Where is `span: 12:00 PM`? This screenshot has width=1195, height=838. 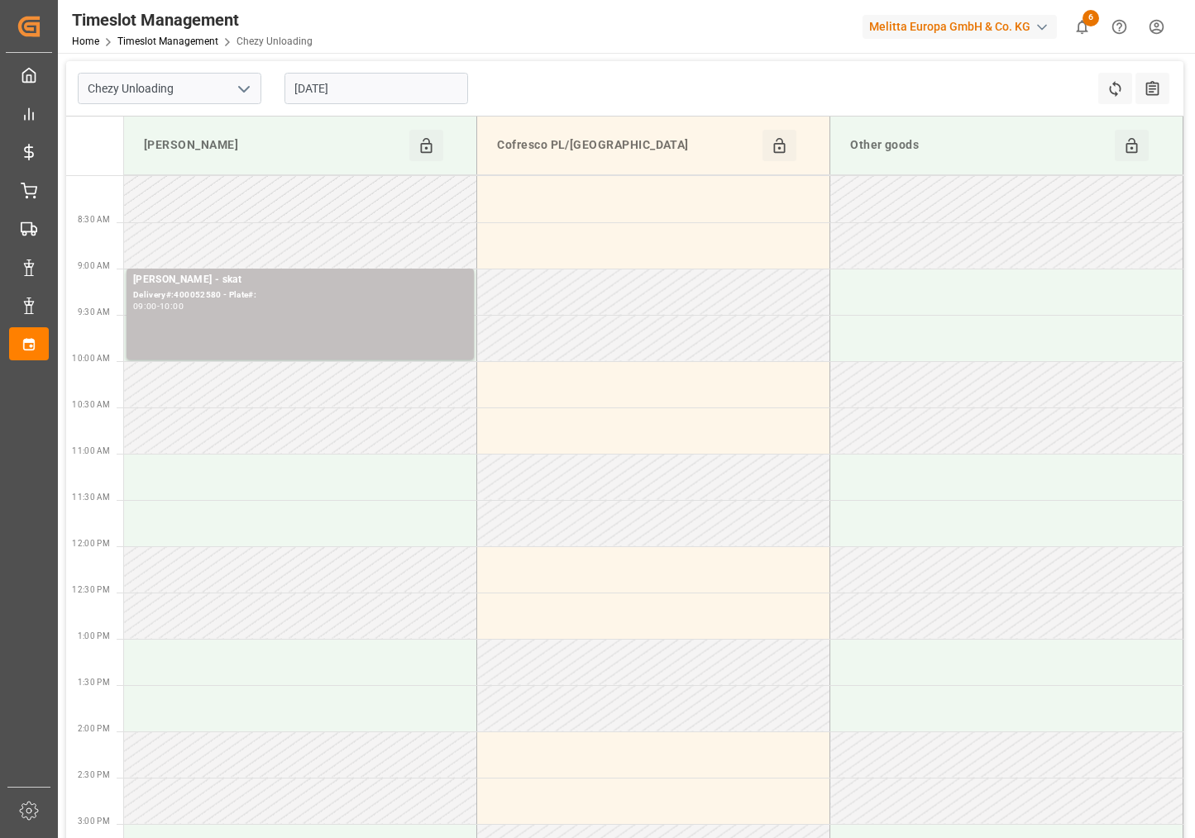 span: 12:00 PM is located at coordinates (91, 543).